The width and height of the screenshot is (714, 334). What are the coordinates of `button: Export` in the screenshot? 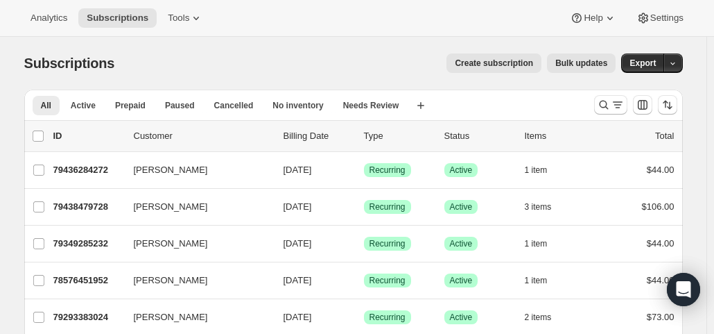 It's located at (643, 63).